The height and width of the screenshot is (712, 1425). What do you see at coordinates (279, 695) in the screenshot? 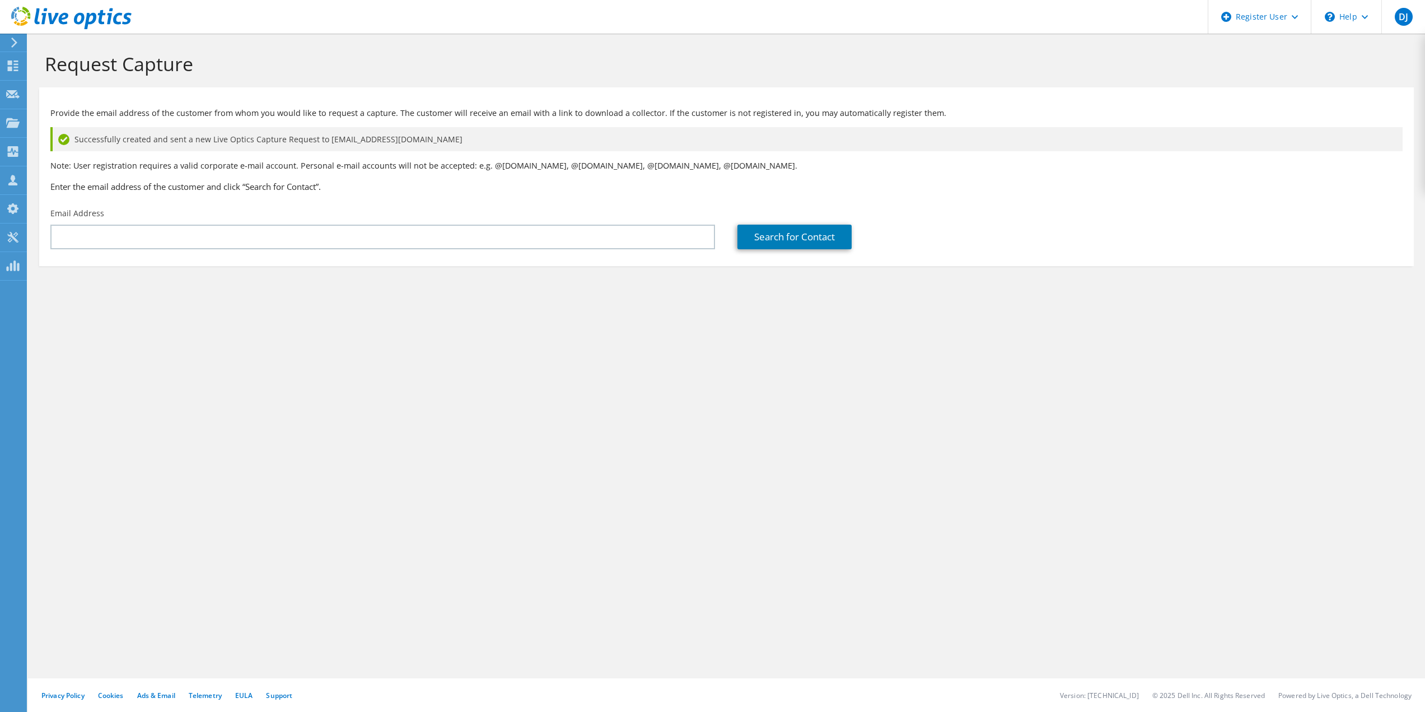
I see `a: Support` at bounding box center [279, 695].